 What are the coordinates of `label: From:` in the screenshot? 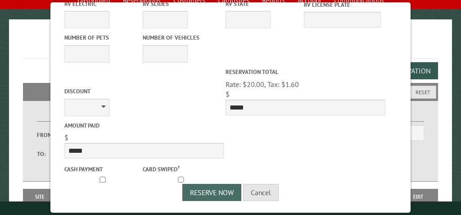 It's located at (49, 134).